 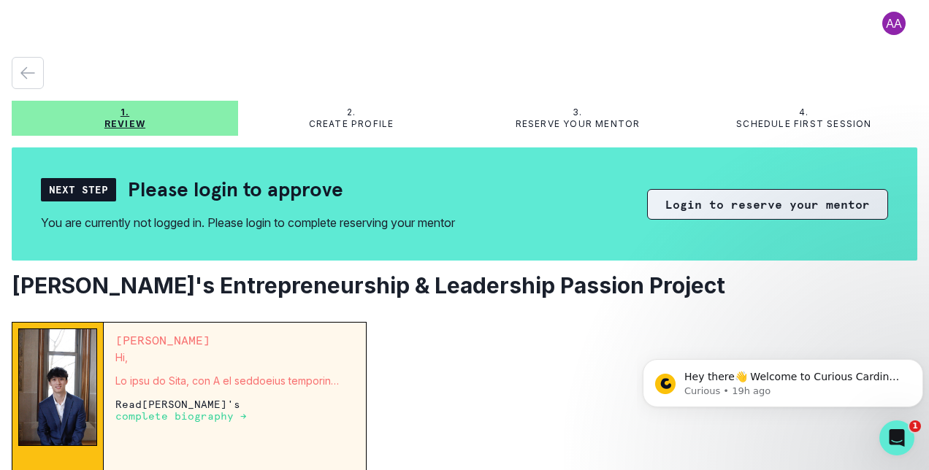 What do you see at coordinates (578, 124) in the screenshot?
I see `p: Reserve your mentor` at bounding box center [578, 124].